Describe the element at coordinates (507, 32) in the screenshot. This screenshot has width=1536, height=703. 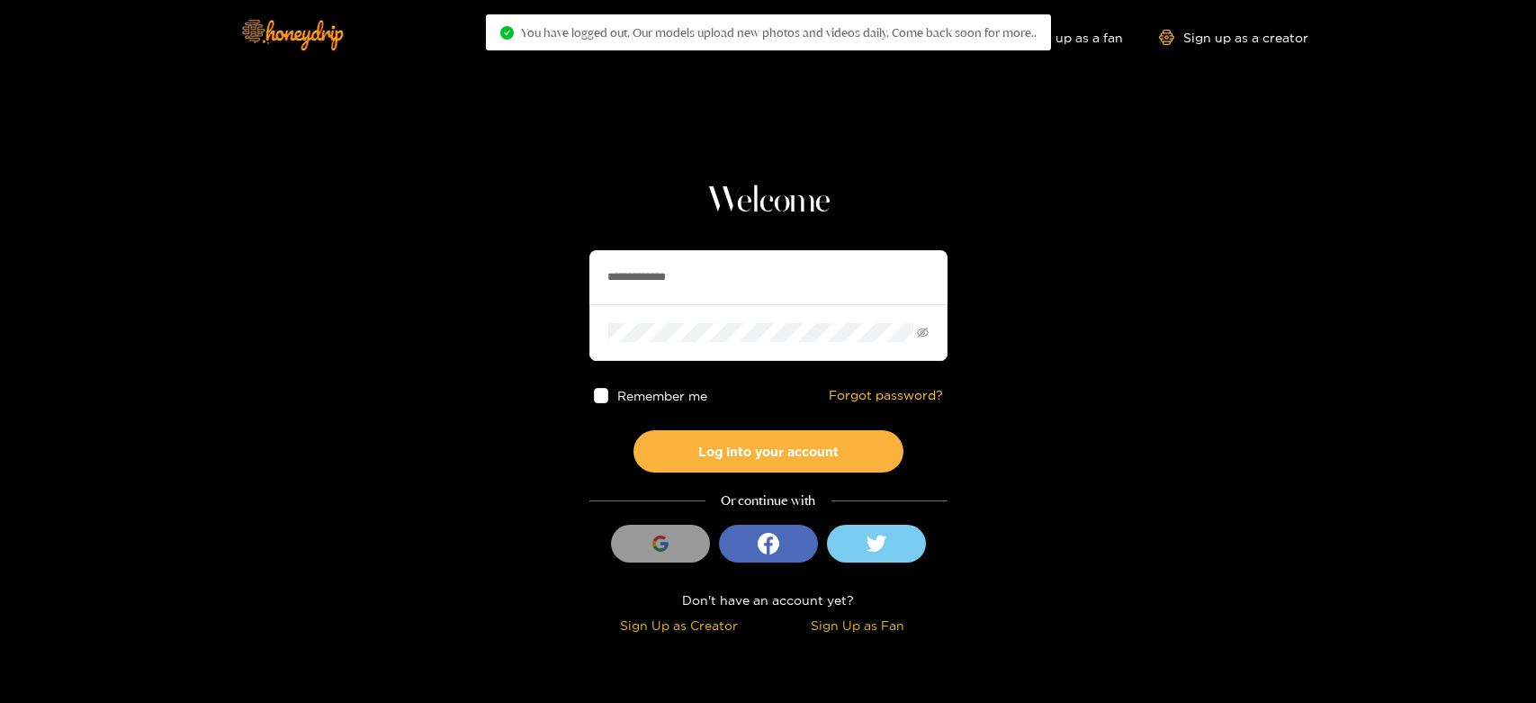
I see `span: check-circle` at that location.